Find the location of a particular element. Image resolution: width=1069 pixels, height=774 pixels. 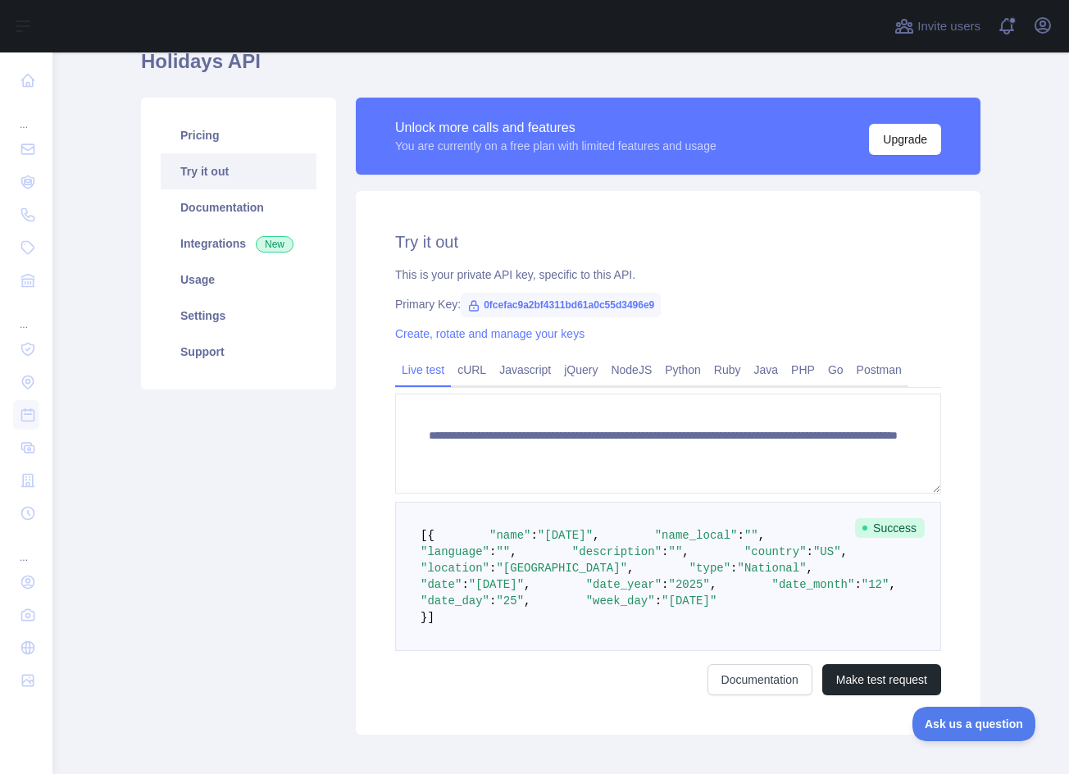

a: Try it out is located at coordinates (238, 171).